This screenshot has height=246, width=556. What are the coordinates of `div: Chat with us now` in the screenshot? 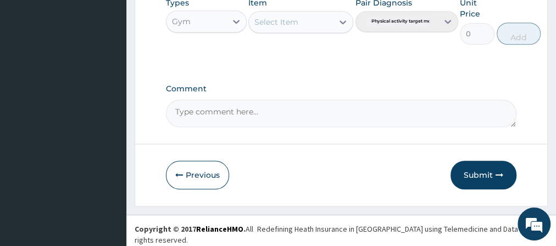 It's located at (121, 69).